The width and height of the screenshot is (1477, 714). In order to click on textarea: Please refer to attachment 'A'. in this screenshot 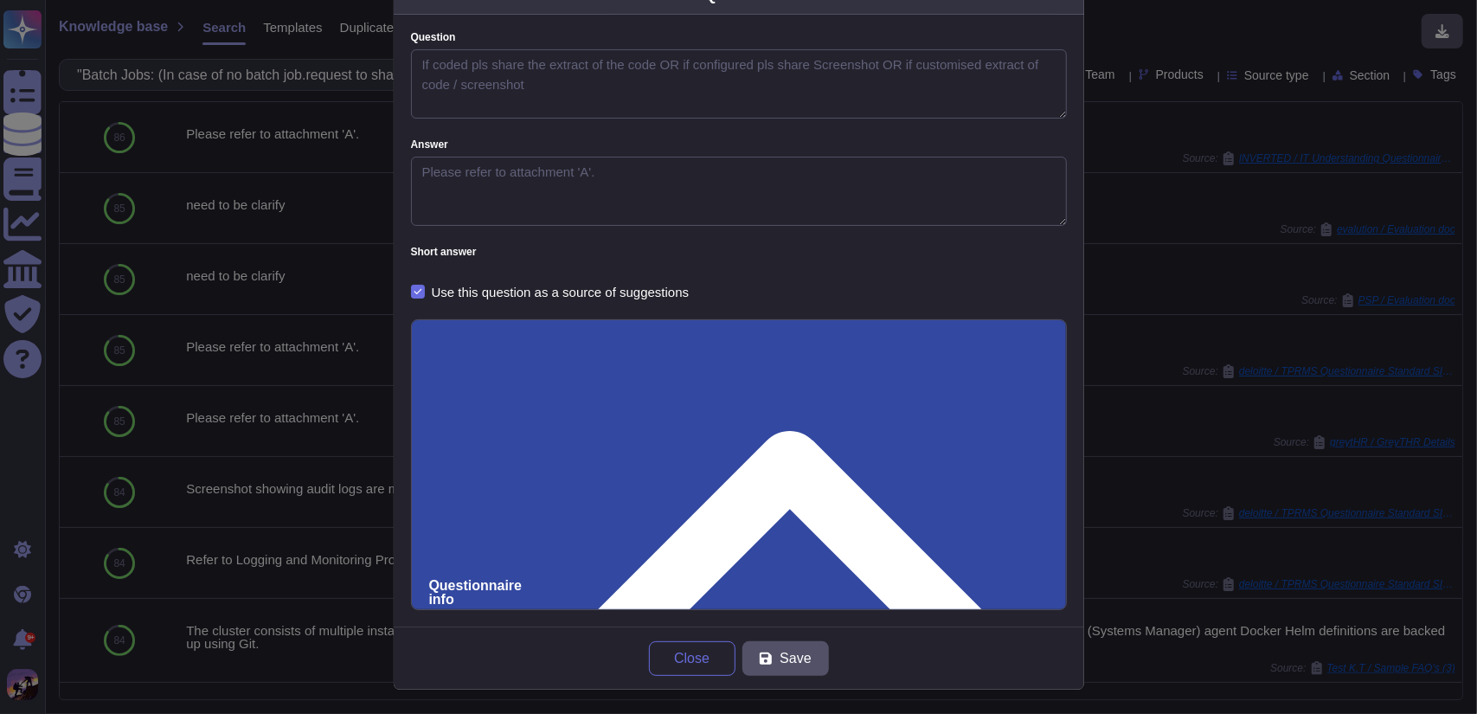, I will do `click(739, 191)`.